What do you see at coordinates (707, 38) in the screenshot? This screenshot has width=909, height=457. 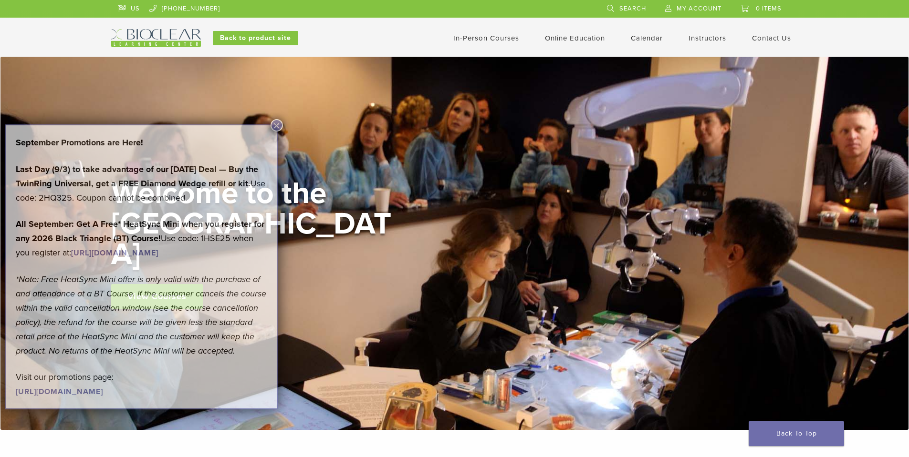 I see `a: Instructors` at bounding box center [707, 38].